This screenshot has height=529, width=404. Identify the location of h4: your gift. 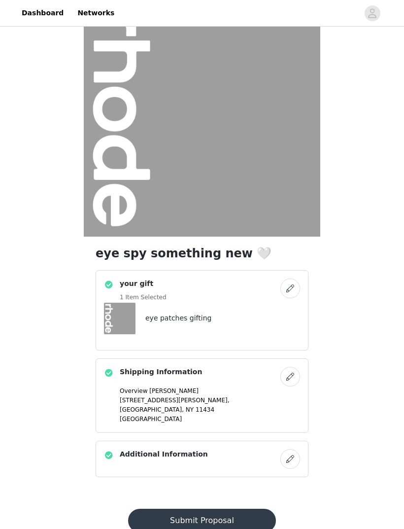
(143, 283).